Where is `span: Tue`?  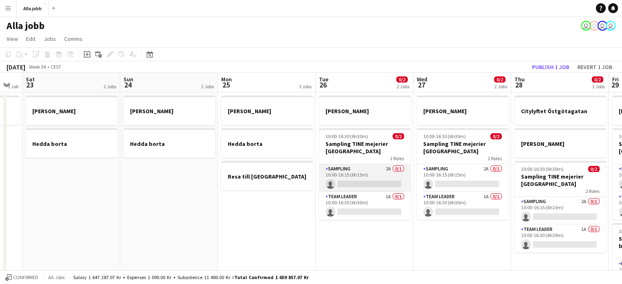 span: Tue is located at coordinates (324, 79).